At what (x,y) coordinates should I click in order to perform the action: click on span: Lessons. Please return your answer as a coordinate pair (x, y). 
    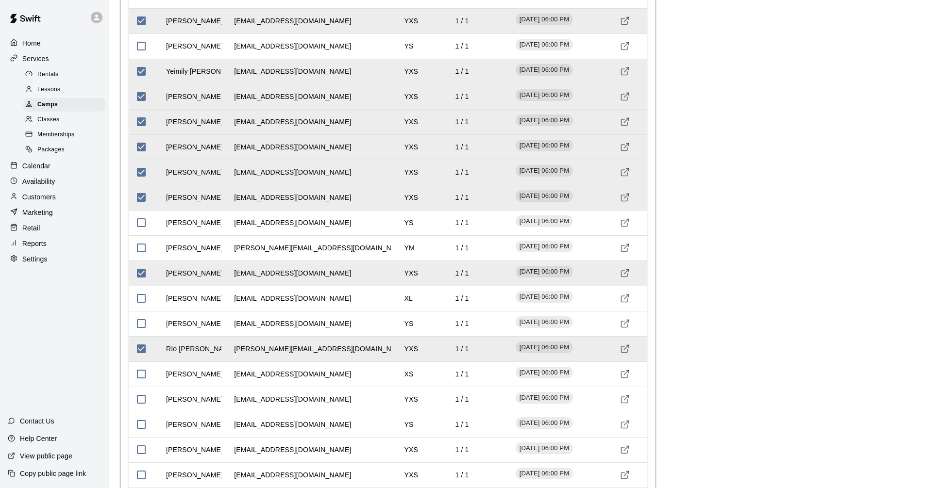
    Looking at the image, I should click on (49, 90).